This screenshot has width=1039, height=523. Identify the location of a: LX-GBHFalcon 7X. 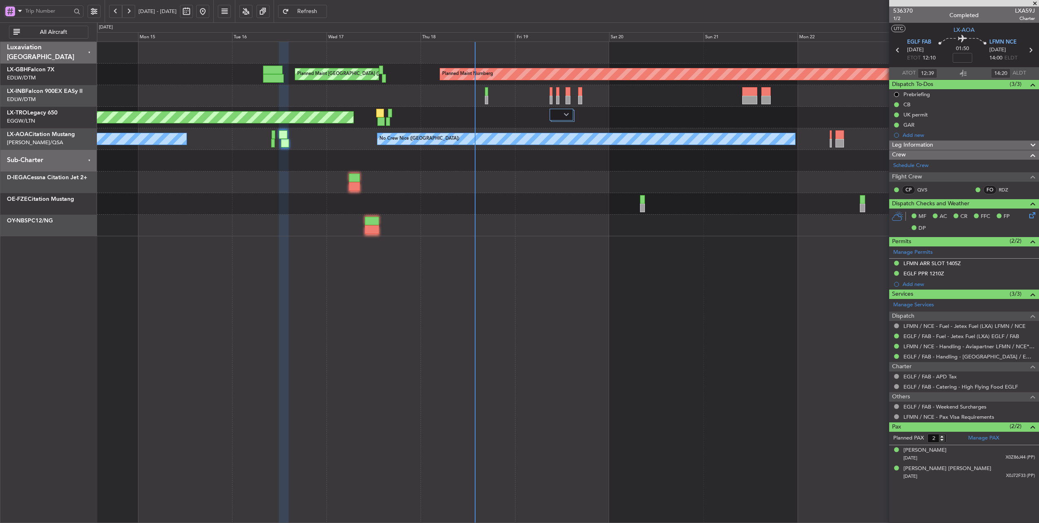
(31, 70).